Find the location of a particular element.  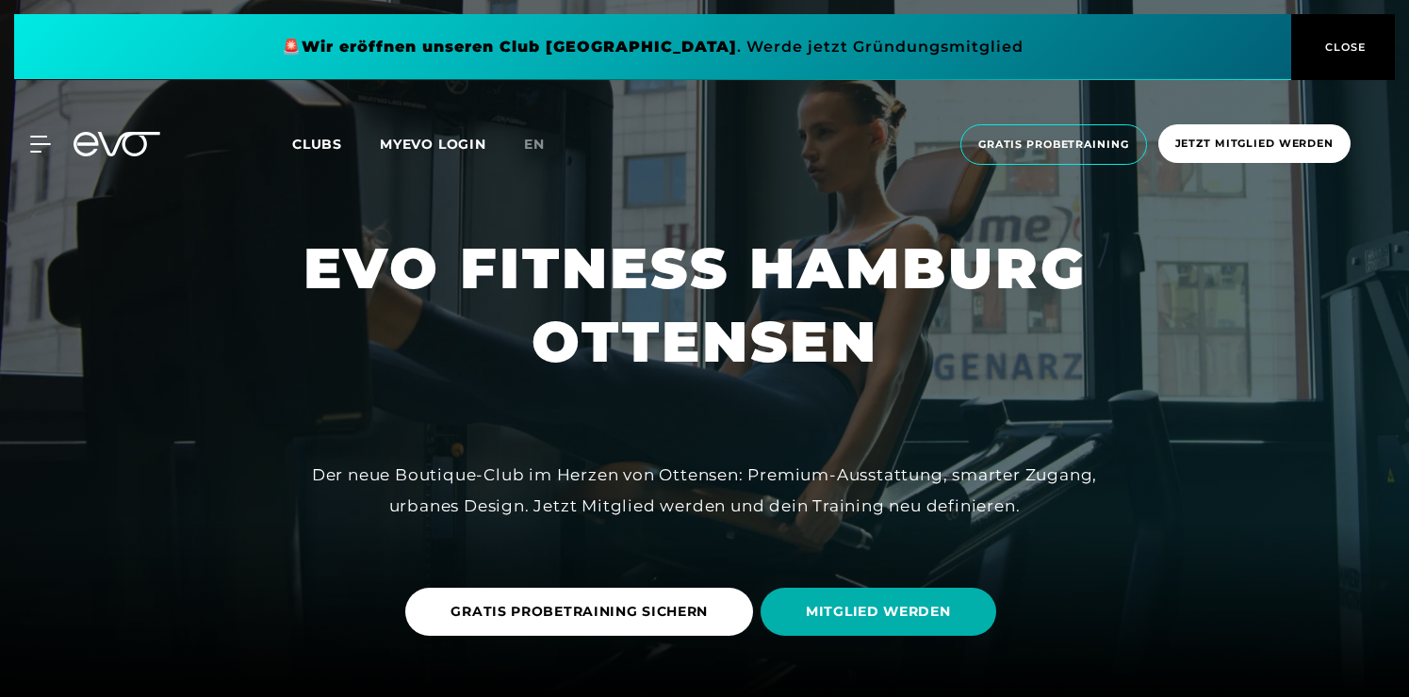

span: Clubs is located at coordinates (317, 144).